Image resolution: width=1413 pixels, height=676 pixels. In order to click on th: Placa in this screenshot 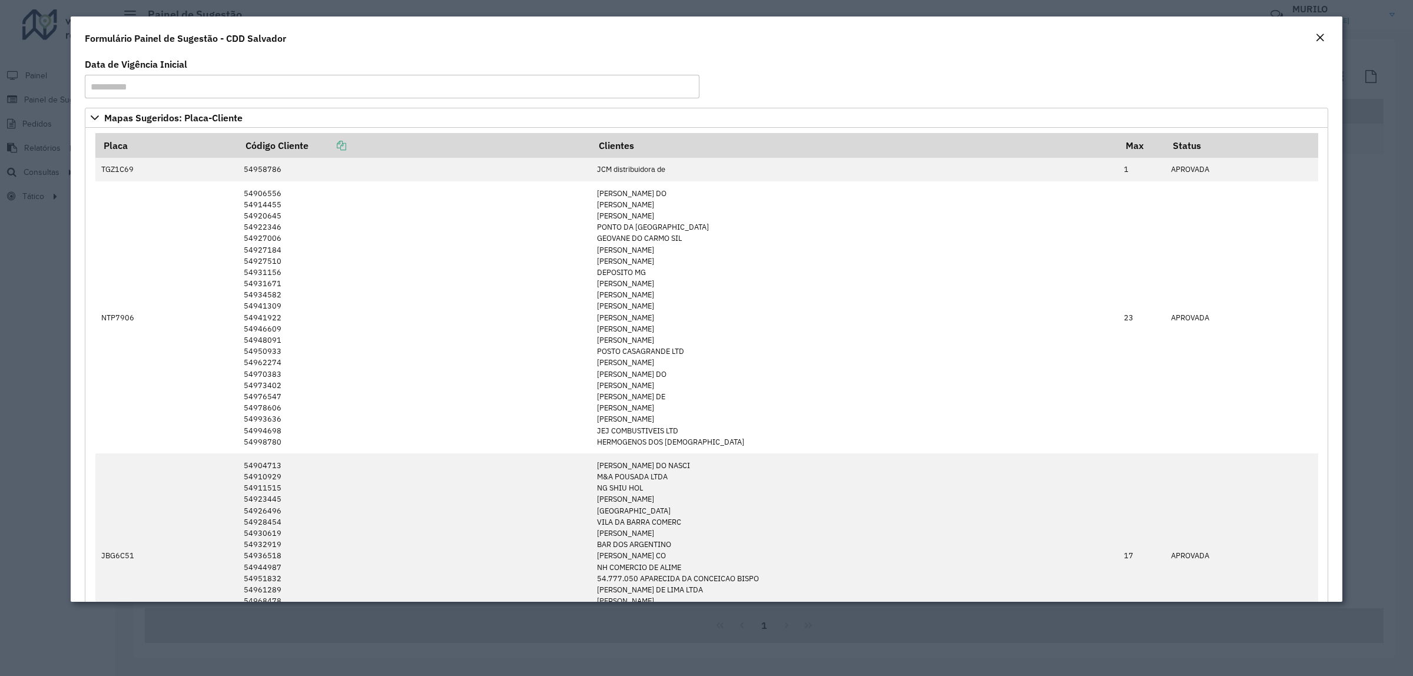, I will do `click(167, 145)`.